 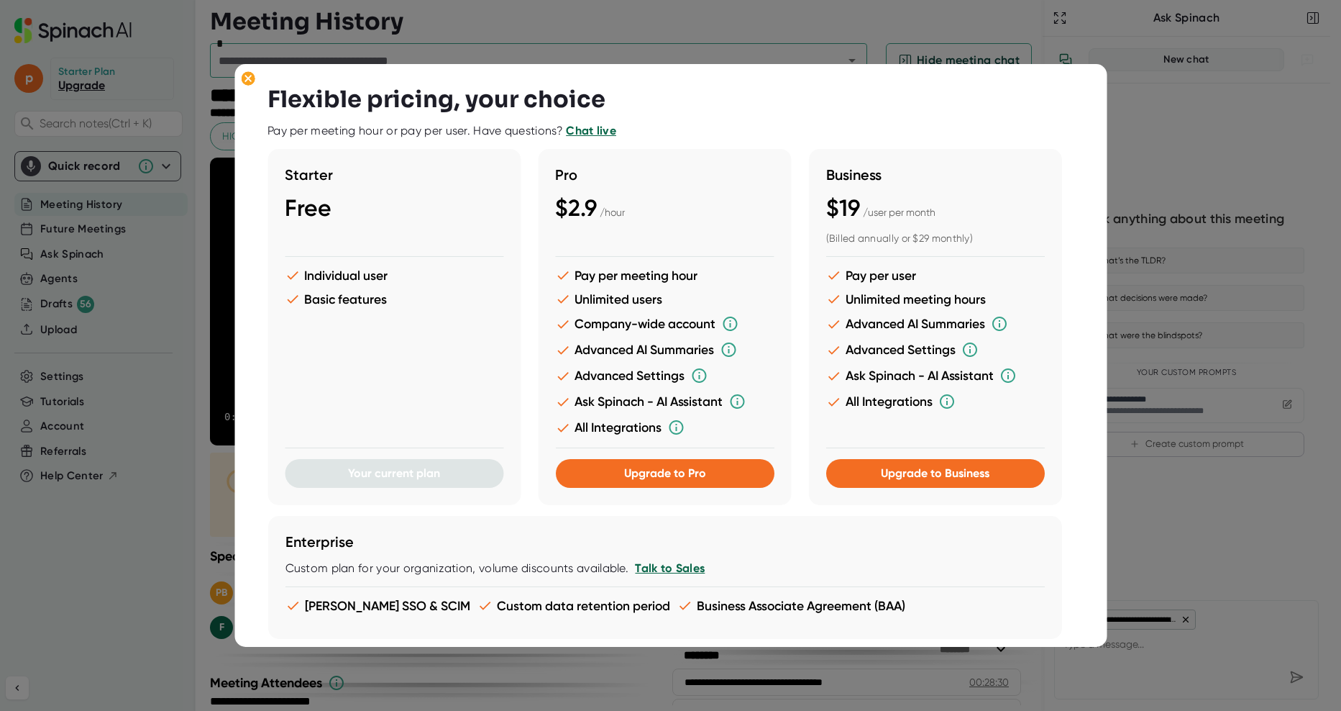 What do you see at coordinates (665, 542) in the screenshot?
I see `h3: Enterprise` at bounding box center [665, 542].